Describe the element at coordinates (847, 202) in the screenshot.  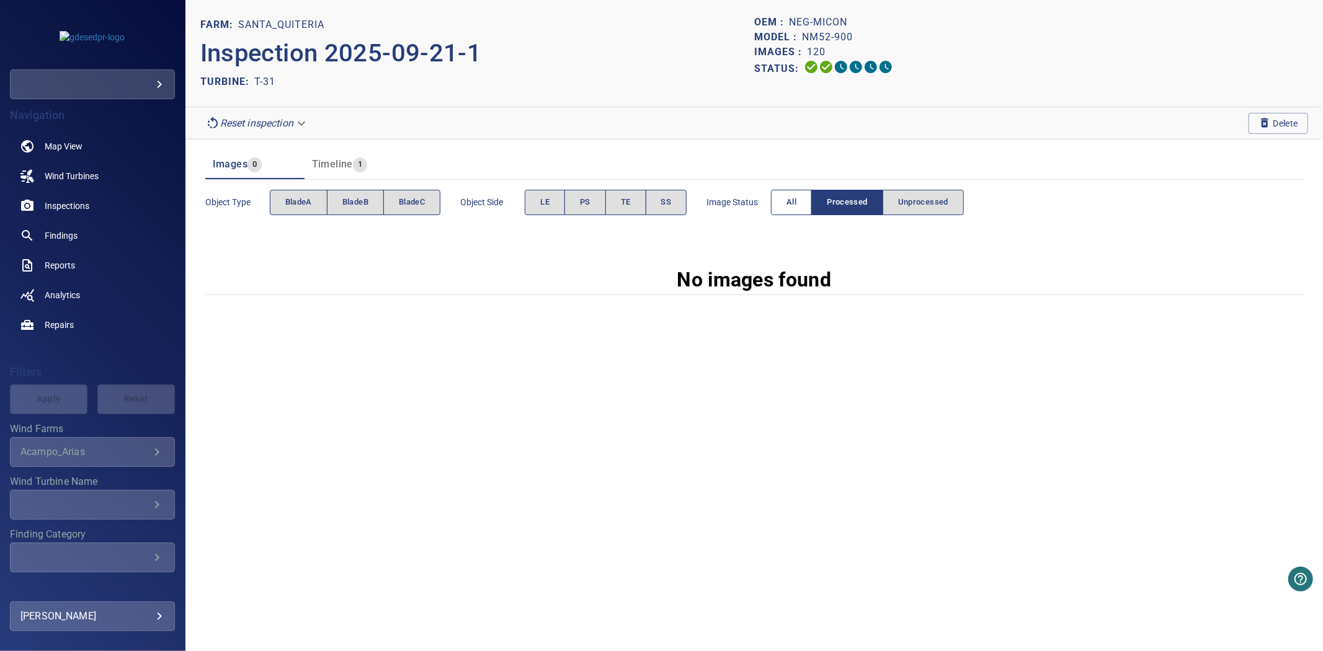
I see `span: Processed` at that location.